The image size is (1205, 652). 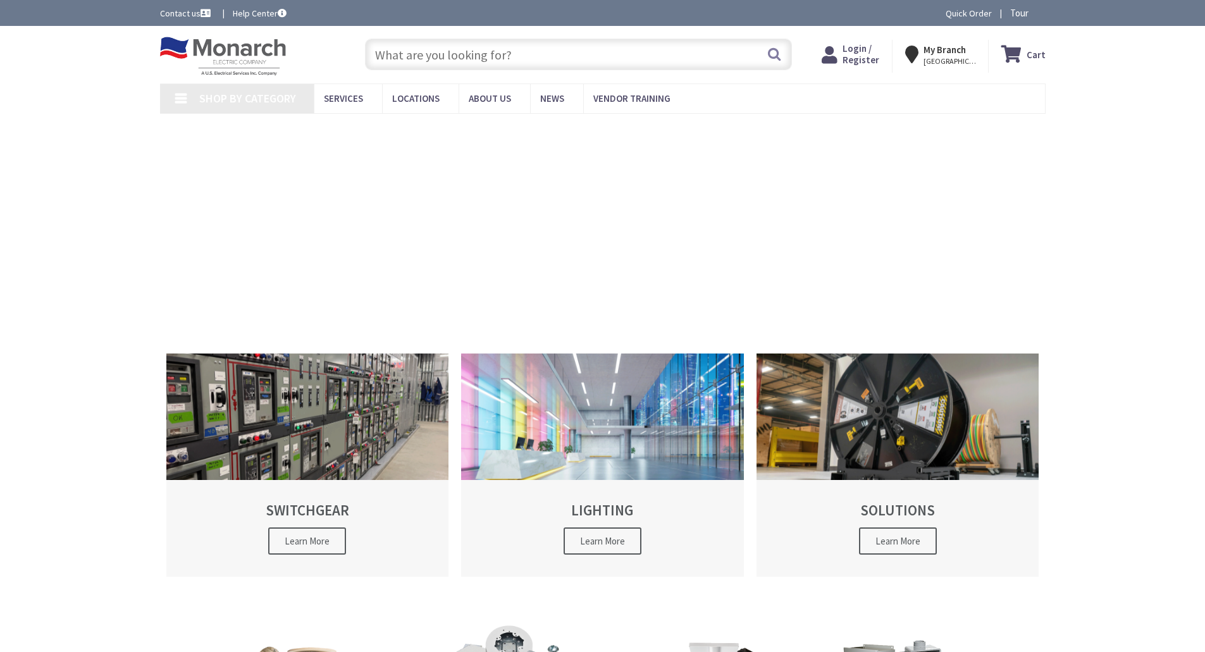 What do you see at coordinates (187, 13) in the screenshot?
I see `a: Contact us` at bounding box center [187, 13].